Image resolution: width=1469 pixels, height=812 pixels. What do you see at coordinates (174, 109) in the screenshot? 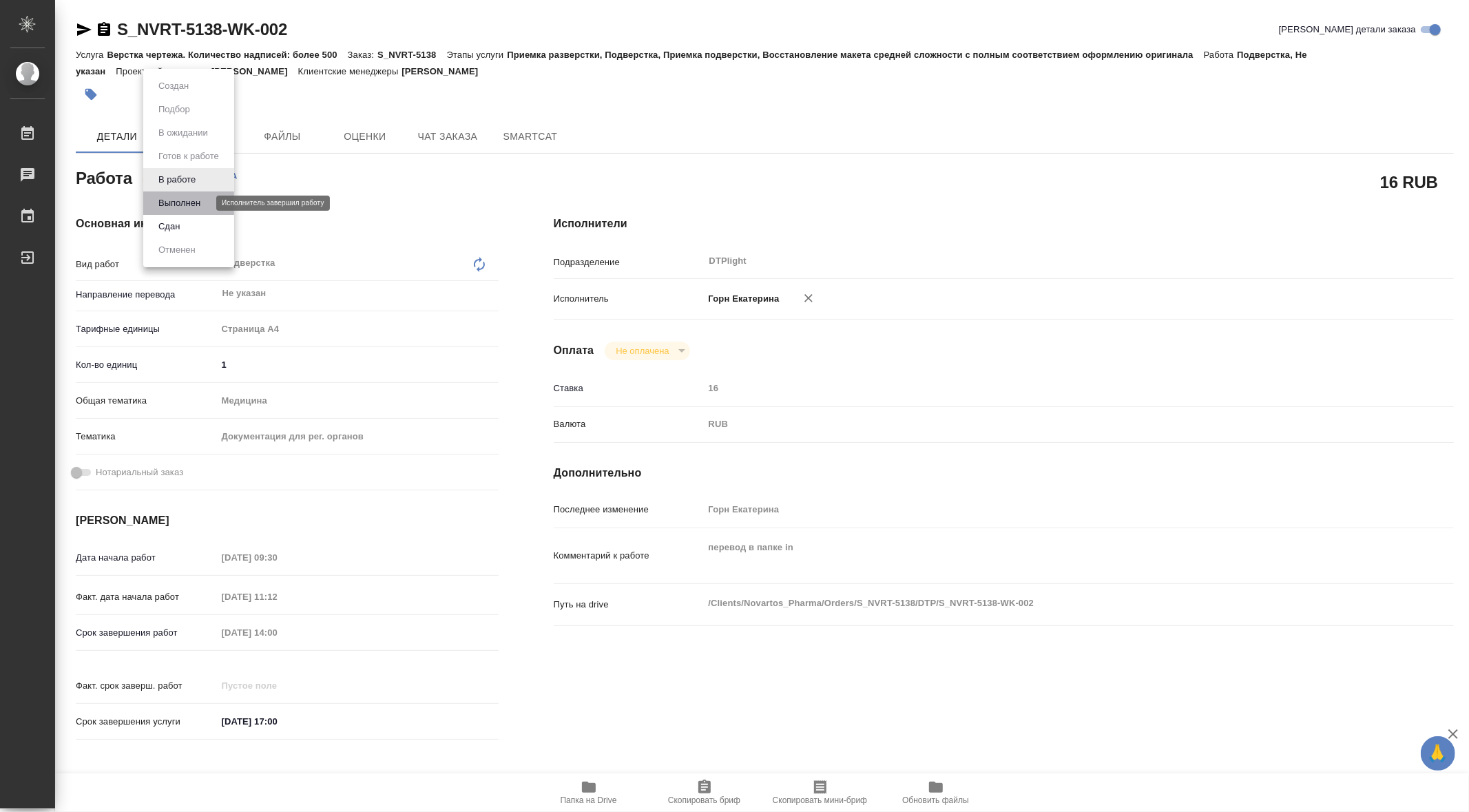
I see `button: Подбор` at bounding box center [174, 109].